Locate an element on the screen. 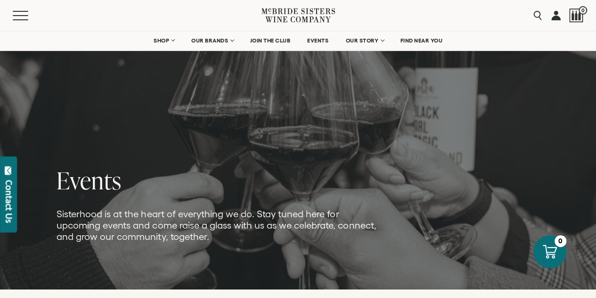 This screenshot has width=596, height=298. a: OUR STORY is located at coordinates (364, 41).